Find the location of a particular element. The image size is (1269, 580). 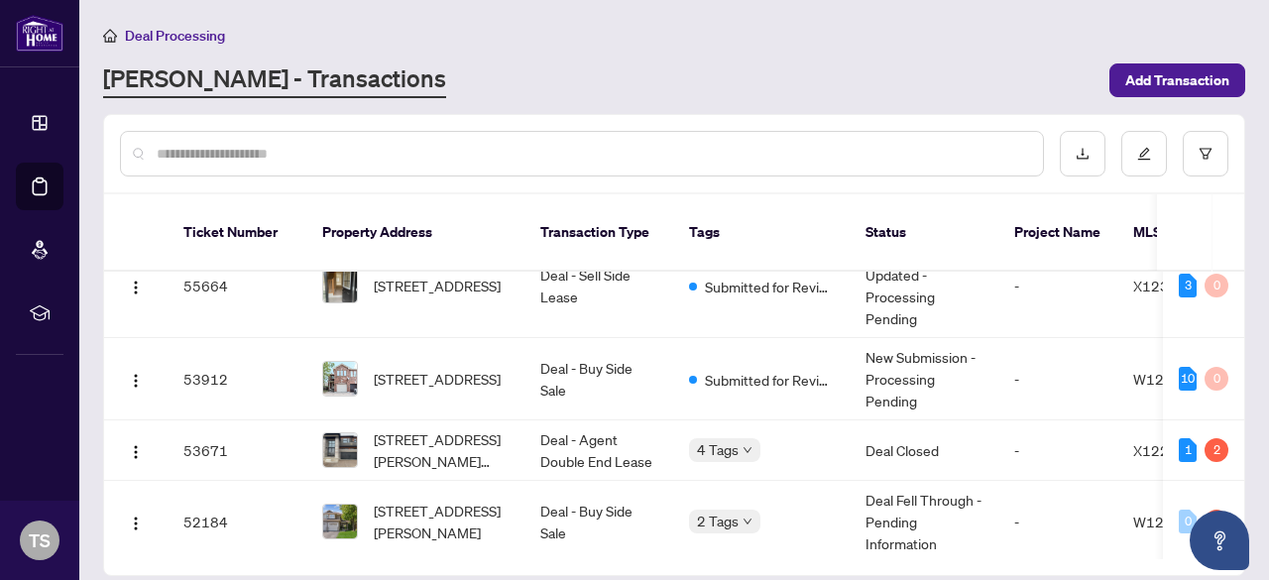

th: MLS # is located at coordinates (1176, 233).